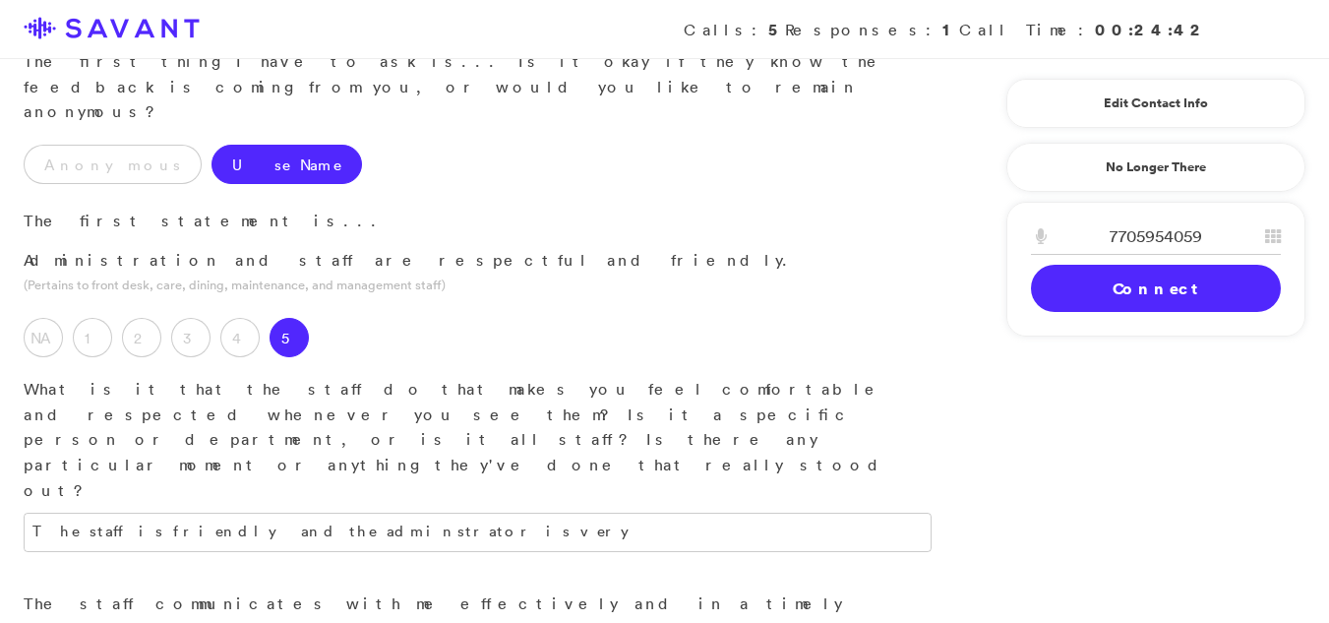 The image size is (1329, 623). What do you see at coordinates (477, 261) in the screenshot?
I see `p: Administration and staff are respectful and friendly.` at bounding box center [477, 261].